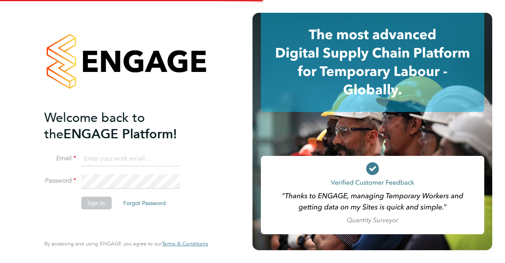 The height and width of the screenshot is (263, 505). What do you see at coordinates (122, 126) in the screenshot?
I see `h2: ENGAGE Platform!` at bounding box center [122, 126].